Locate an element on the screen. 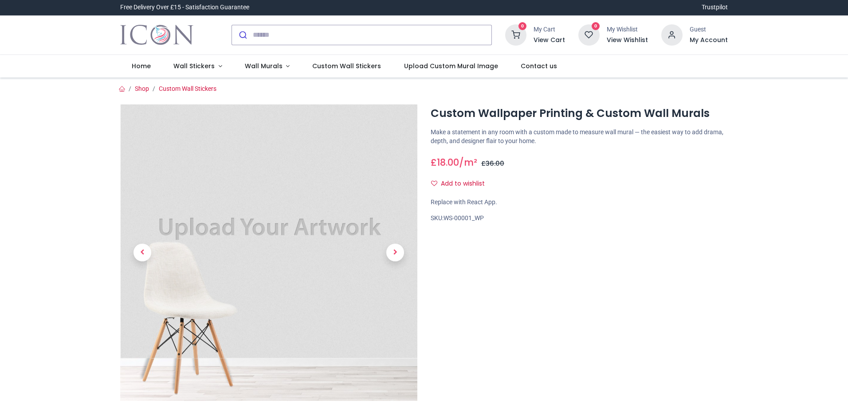 The height and width of the screenshot is (408, 848). button: Submit is located at coordinates (242, 35).